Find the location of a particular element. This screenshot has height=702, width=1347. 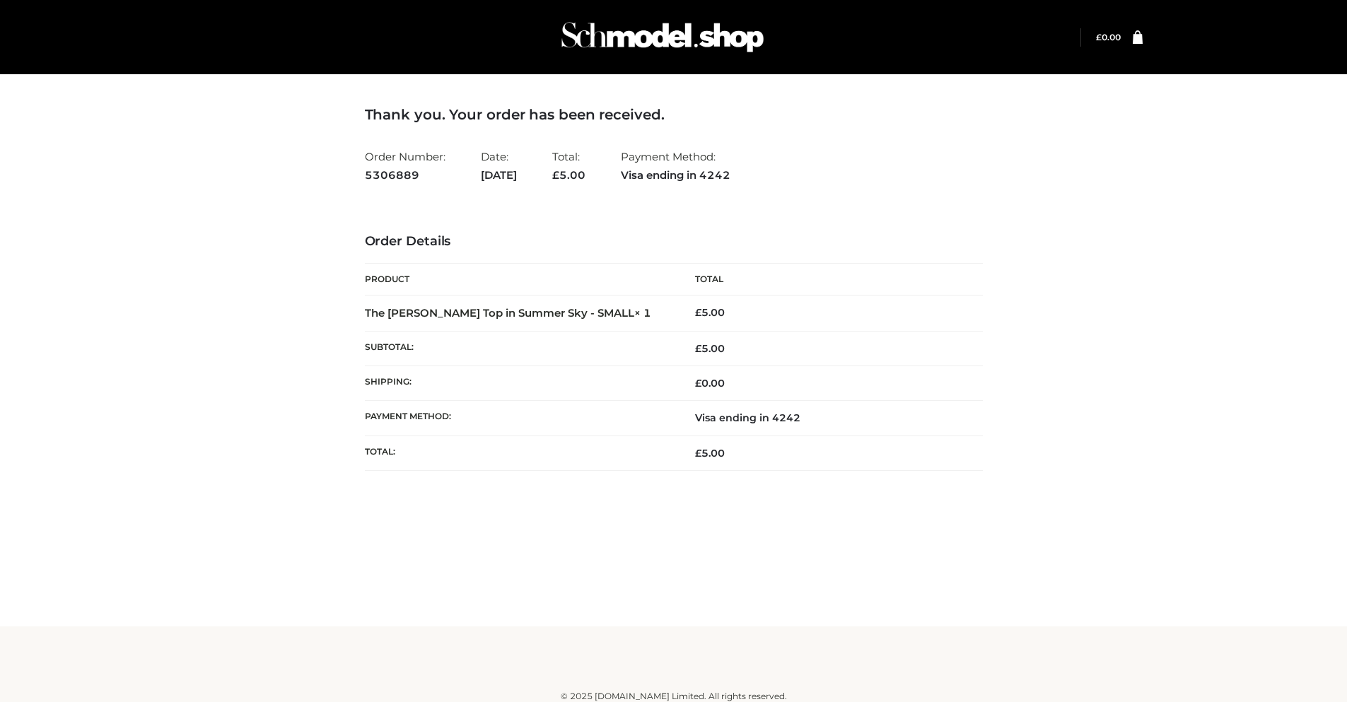

th: Product is located at coordinates (519, 279).